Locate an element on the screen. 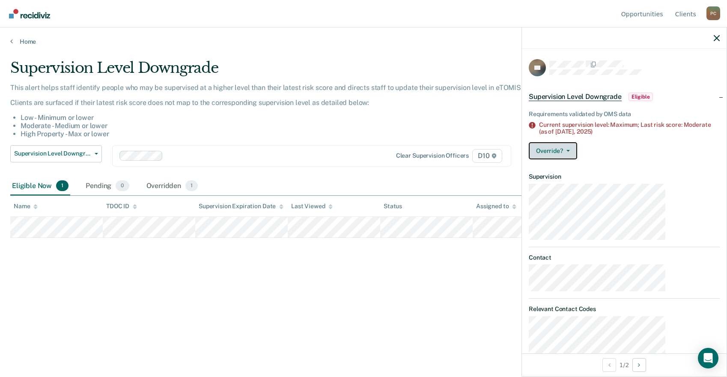  div: Supervision Level DowngradeEligible is located at coordinates (625, 97).